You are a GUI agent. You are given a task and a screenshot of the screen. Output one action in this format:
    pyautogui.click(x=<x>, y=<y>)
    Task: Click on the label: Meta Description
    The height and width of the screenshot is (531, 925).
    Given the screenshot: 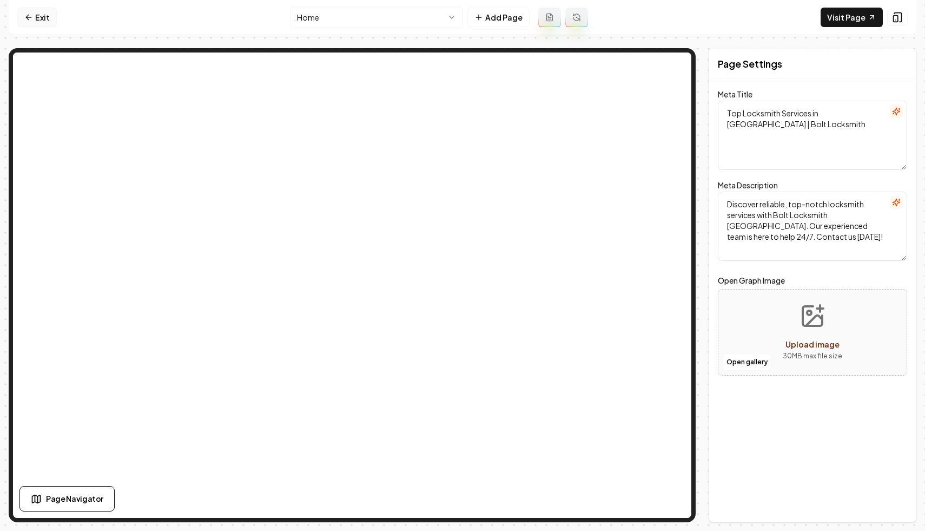 What is the action you would take?
    pyautogui.click(x=748, y=185)
    